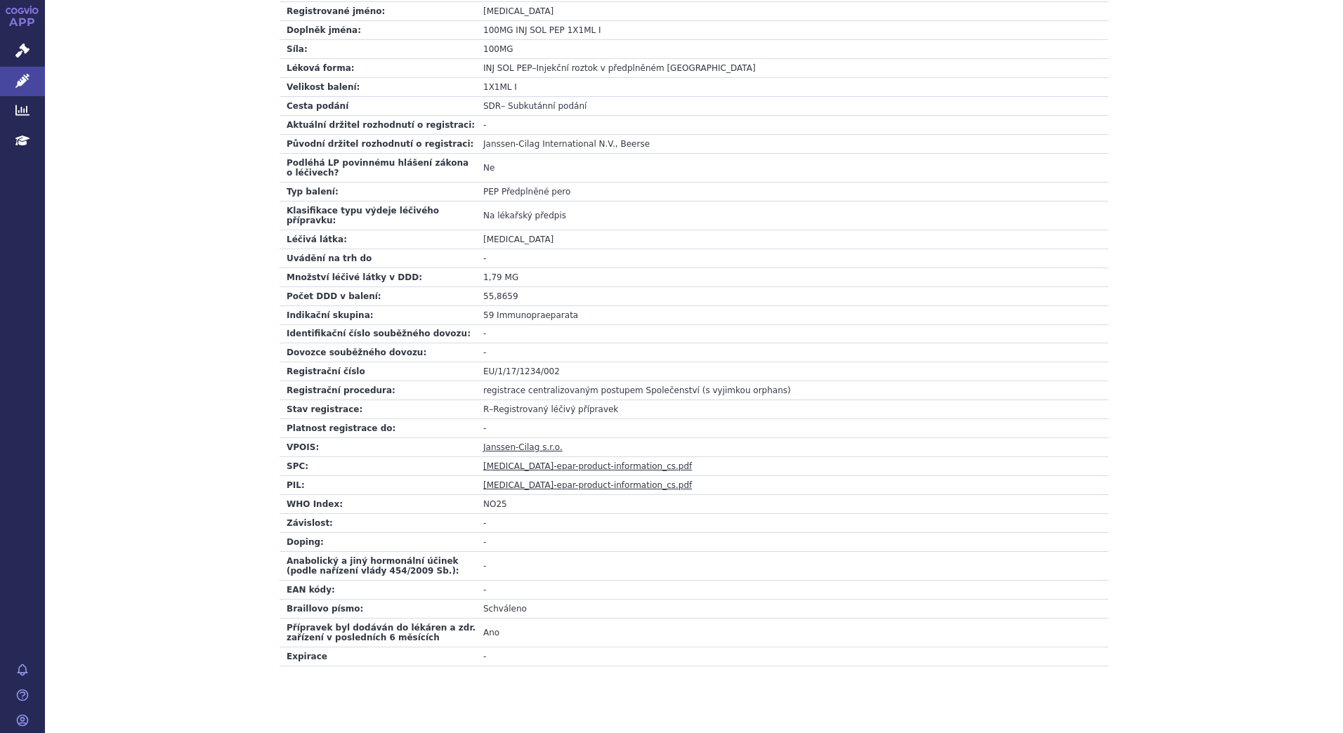  I want to click on span: Registrovaný léčivý přípravek, so click(555, 409).